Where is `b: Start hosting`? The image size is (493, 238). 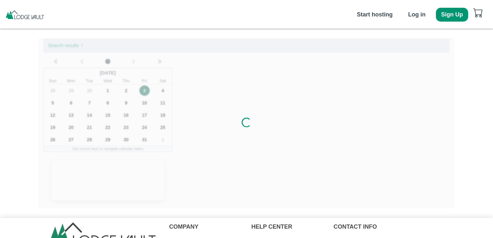
b: Start hosting is located at coordinates (375, 15).